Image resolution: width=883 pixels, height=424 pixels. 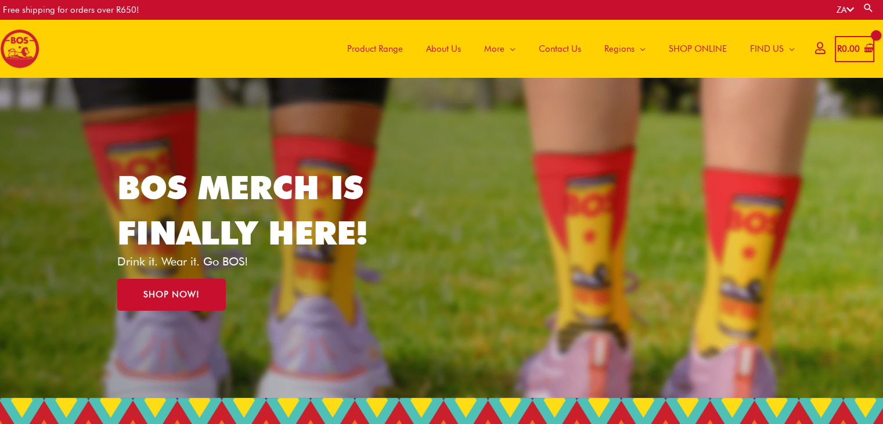 What do you see at coordinates (625, 49) in the screenshot?
I see `a: Regions` at bounding box center [625, 49].